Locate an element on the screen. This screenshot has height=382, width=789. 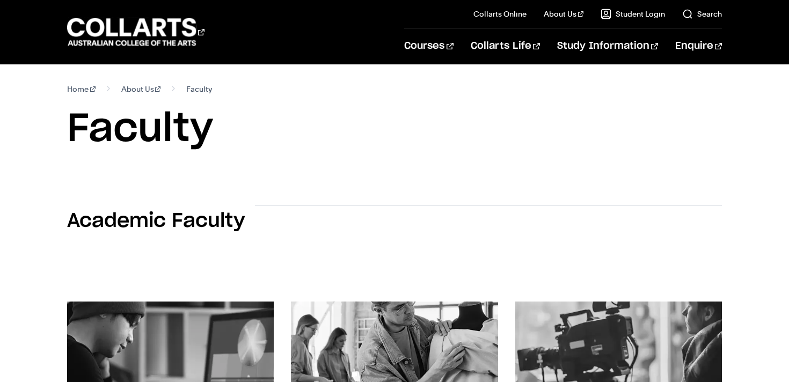
a: Search is located at coordinates (702, 14).